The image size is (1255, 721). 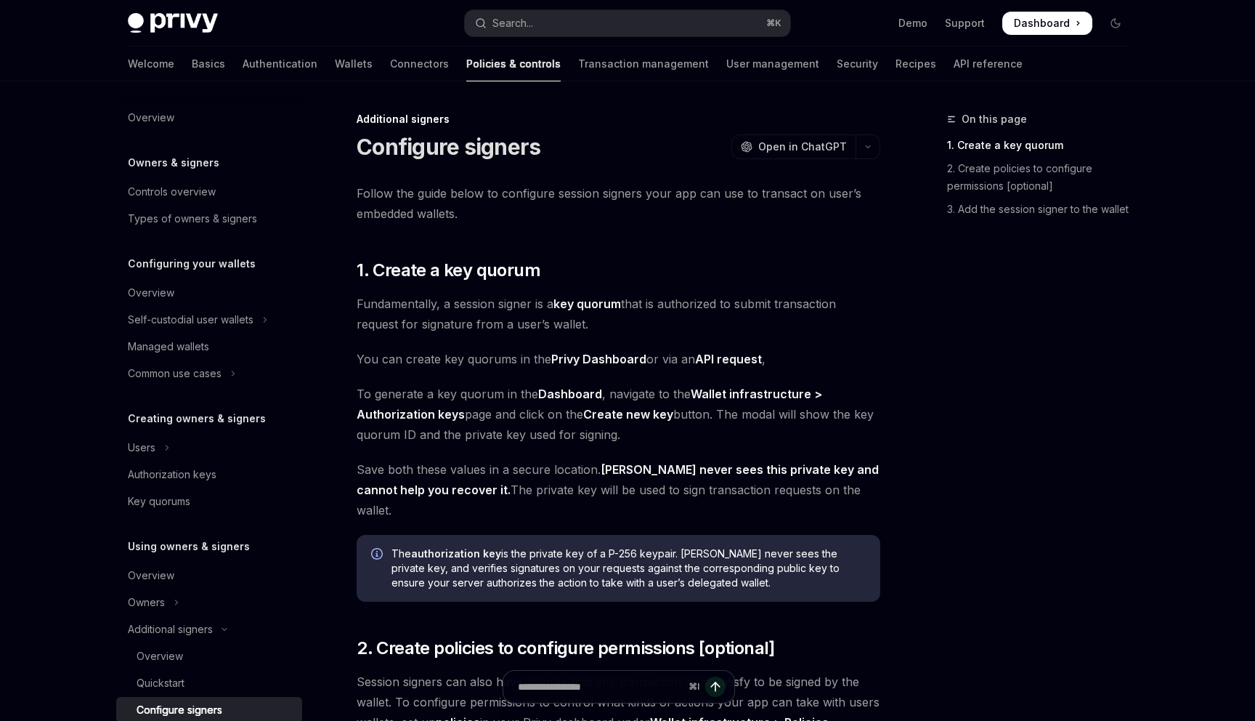 I want to click on div: Search..., so click(x=513, y=23).